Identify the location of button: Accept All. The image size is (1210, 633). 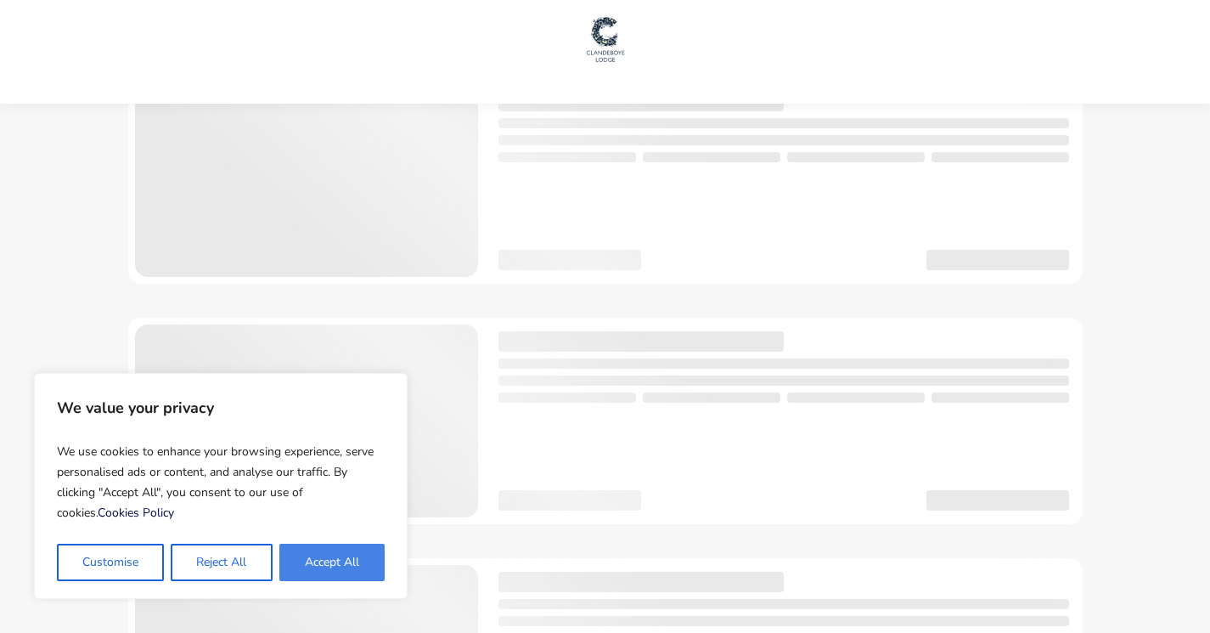
(332, 562).